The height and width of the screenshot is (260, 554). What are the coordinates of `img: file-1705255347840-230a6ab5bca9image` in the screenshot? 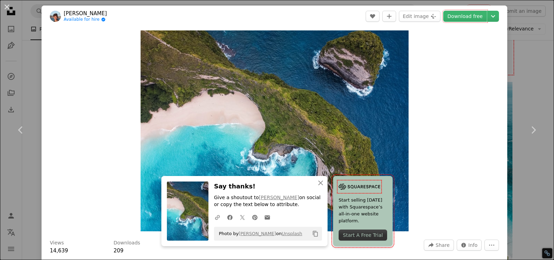 It's located at (359, 187).